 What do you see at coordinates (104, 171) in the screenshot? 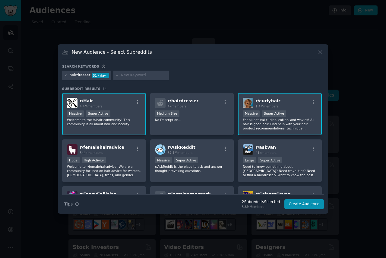
I see `p: Welcome to r/femalehairadvice! We are a community focused on hair advice for women, [DEMOGRAPHIC_...` at bounding box center [104, 171].